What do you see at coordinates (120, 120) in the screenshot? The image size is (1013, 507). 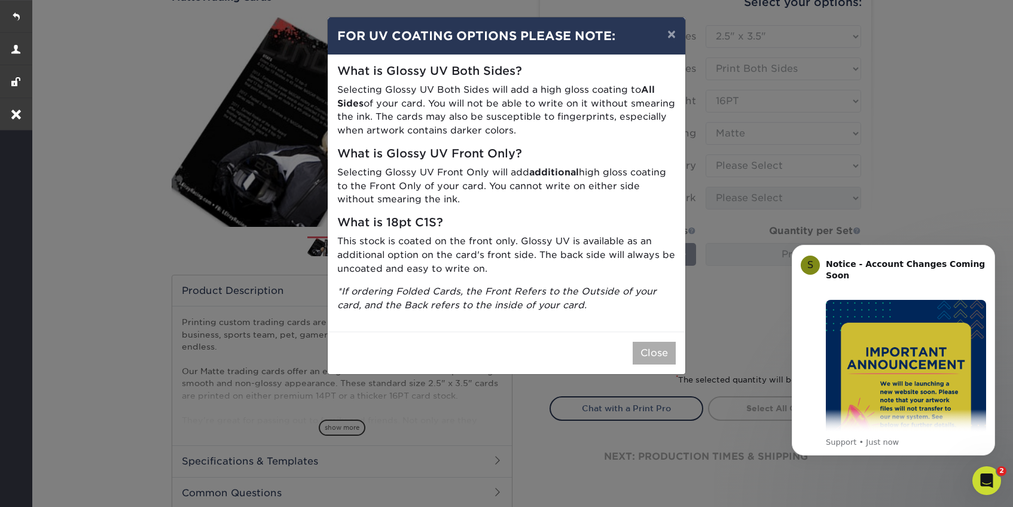 I see `div: message notification from Support, Just now. Notice - Account Changes Coming Soon ​ Past Order Fi...` at bounding box center [120, 120].